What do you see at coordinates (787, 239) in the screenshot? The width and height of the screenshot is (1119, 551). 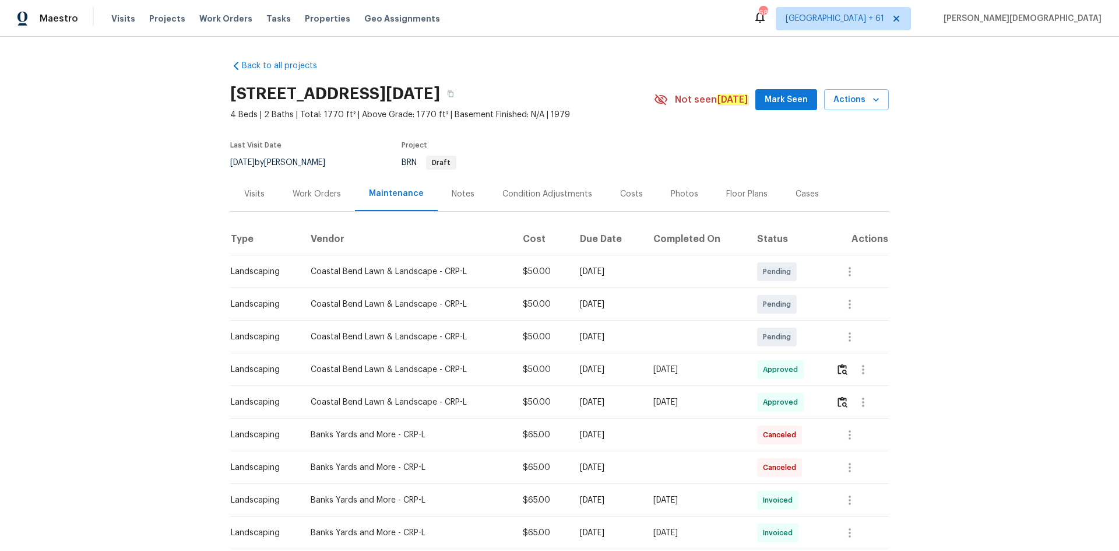 I see `th: Status` at bounding box center [787, 239].